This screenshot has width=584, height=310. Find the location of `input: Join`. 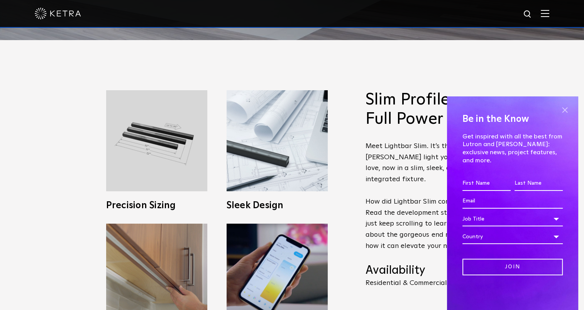

input: Join is located at coordinates (512, 267).